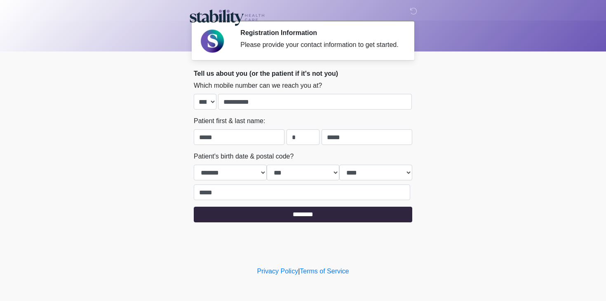 The width and height of the screenshot is (606, 301). I want to click on label: Patient first & last name:, so click(229, 121).